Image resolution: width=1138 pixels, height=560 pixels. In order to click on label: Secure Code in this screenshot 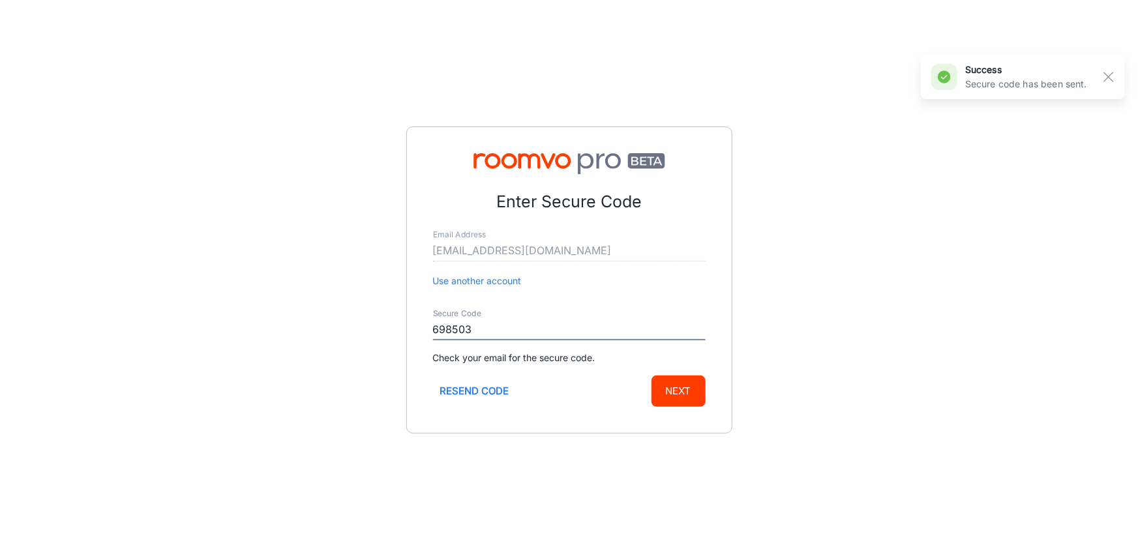, I will do `click(457, 314)`.